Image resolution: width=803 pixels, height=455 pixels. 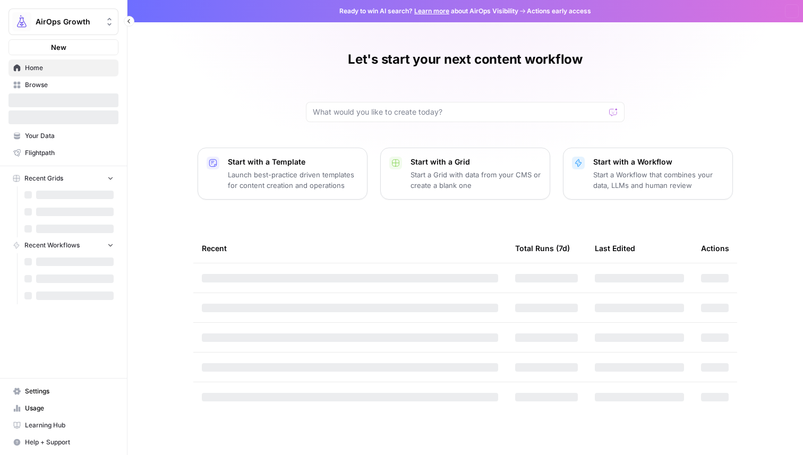 I want to click on a: Settings, so click(x=63, y=391).